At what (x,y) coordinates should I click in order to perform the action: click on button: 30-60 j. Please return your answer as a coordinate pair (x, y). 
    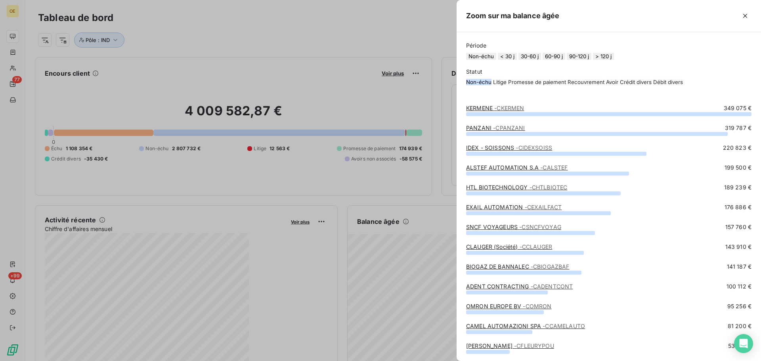
    Looking at the image, I should click on (529, 56).